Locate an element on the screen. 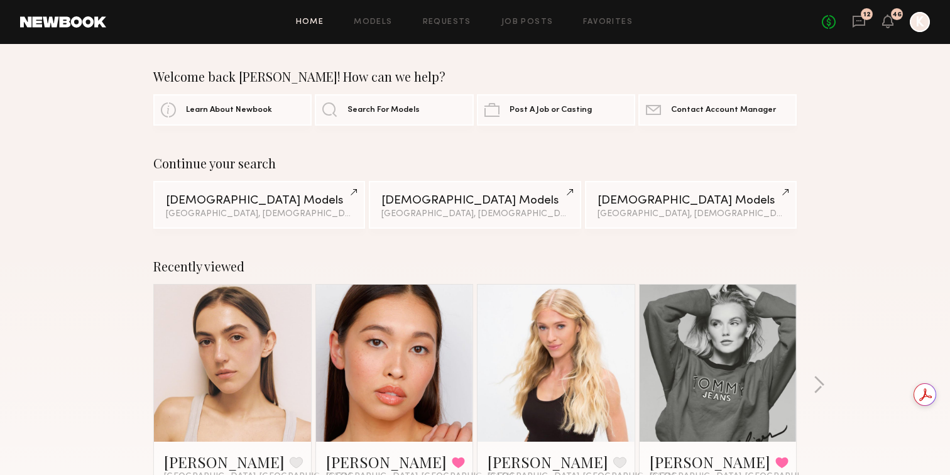  a: Job Posts is located at coordinates (527, 22).